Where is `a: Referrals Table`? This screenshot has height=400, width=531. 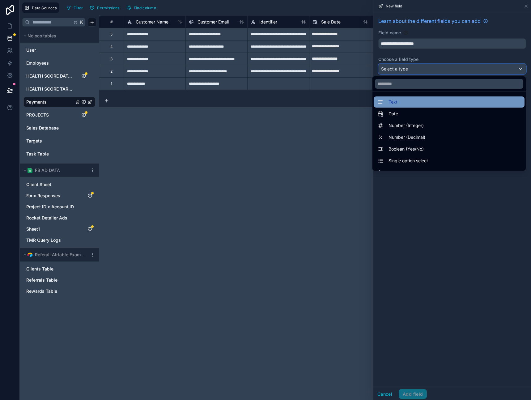 a: Referrals Table is located at coordinates (53, 280).